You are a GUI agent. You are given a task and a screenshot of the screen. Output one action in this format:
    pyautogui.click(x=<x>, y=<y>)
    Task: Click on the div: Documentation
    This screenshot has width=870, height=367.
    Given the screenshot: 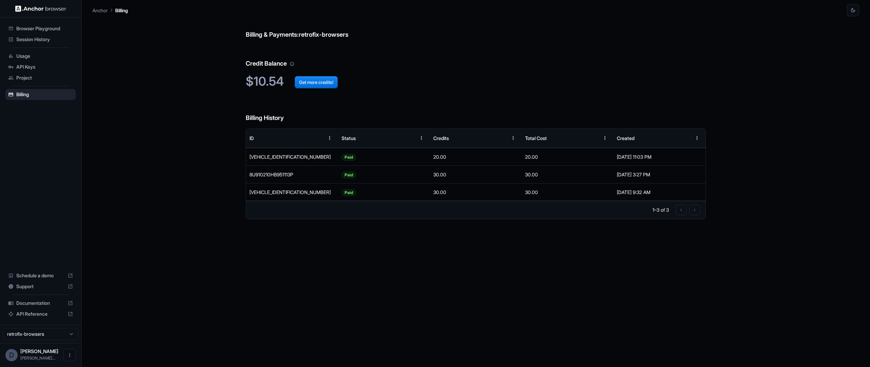 What is the action you would take?
    pyautogui.click(x=40, y=303)
    